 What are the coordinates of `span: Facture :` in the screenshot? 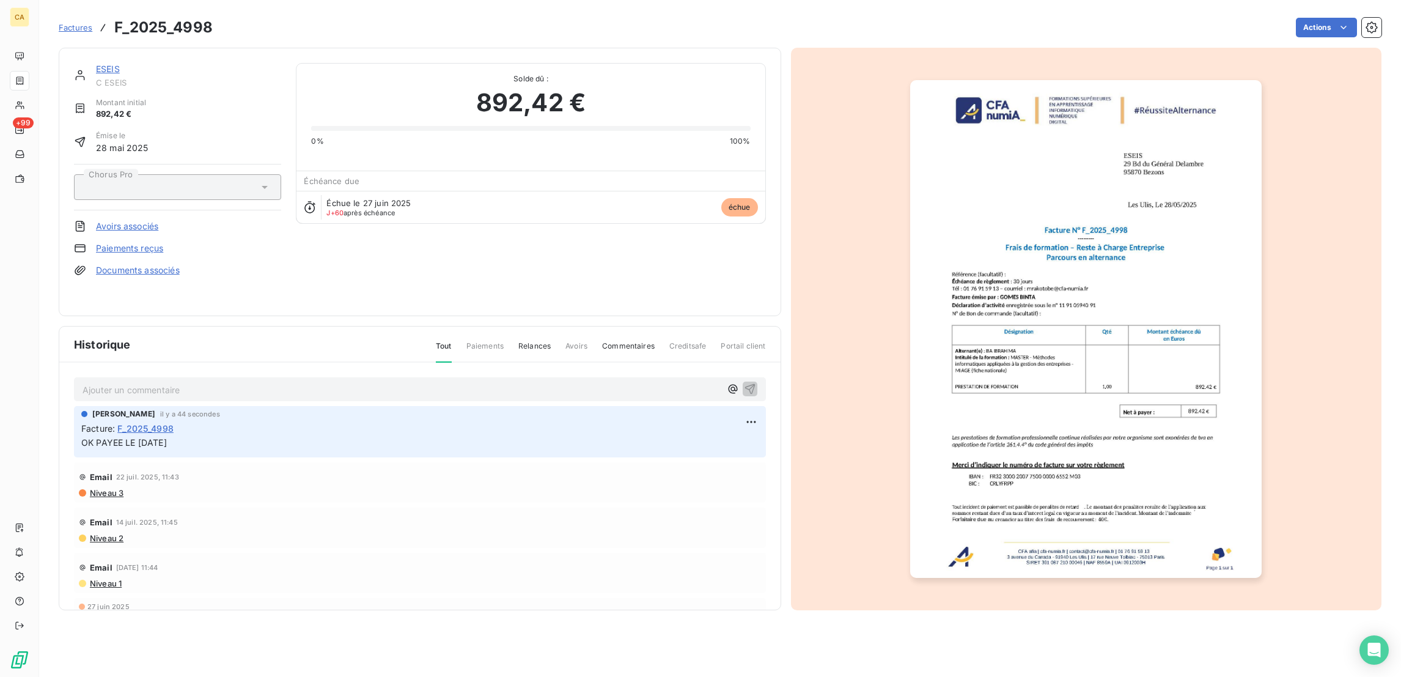 It's located at (98, 428).